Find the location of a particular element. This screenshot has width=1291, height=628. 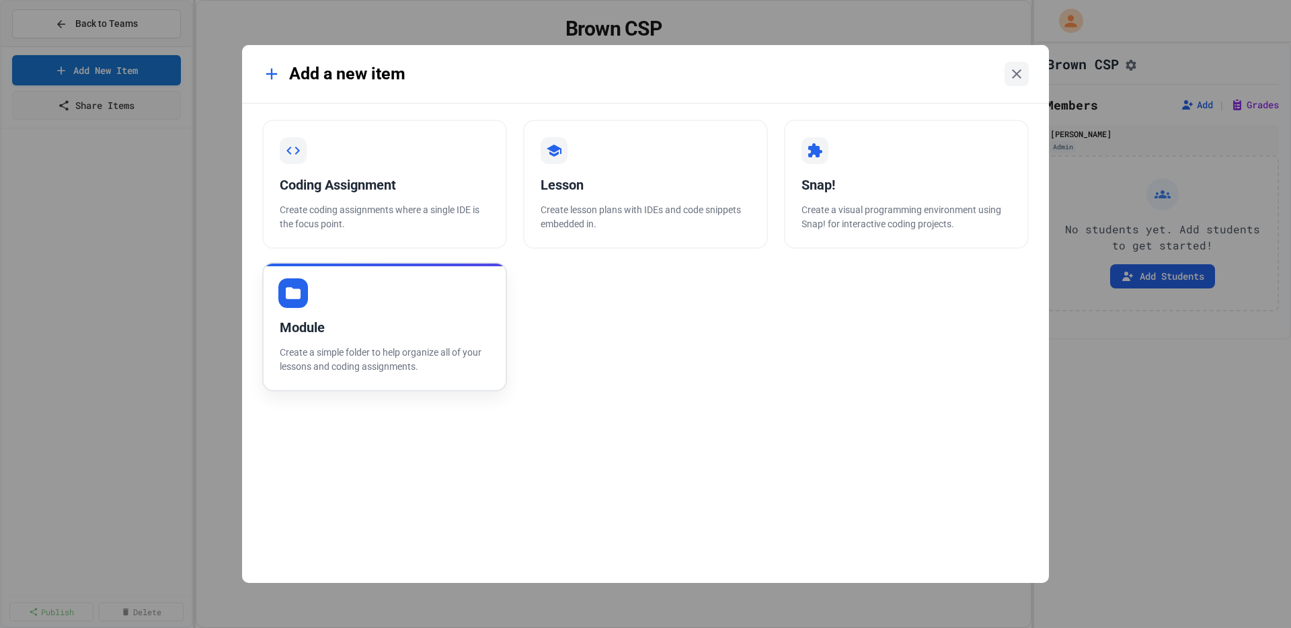

div: Module is located at coordinates (385, 327).